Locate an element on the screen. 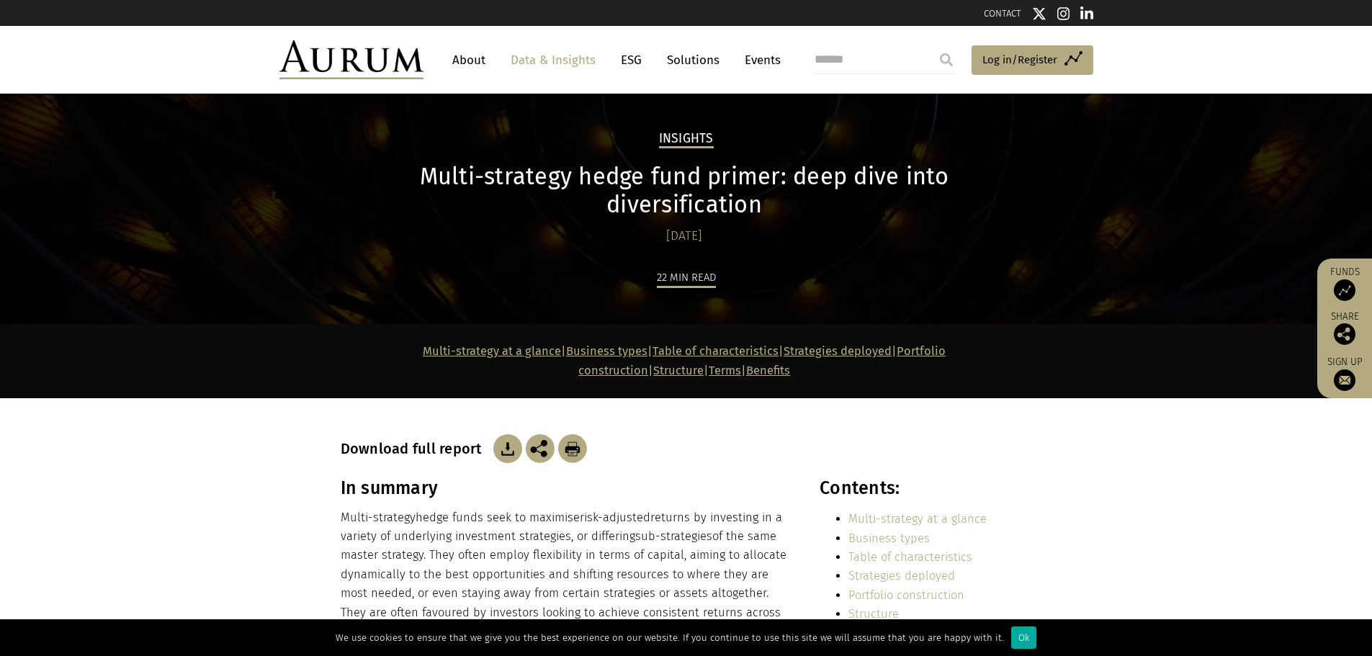  a: About is located at coordinates (469, 60).